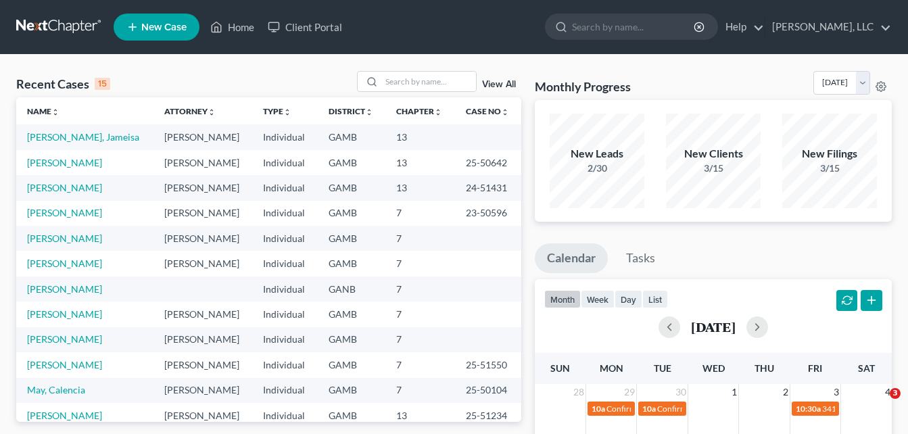 The width and height of the screenshot is (908, 434). I want to click on span: 28, so click(579, 392).